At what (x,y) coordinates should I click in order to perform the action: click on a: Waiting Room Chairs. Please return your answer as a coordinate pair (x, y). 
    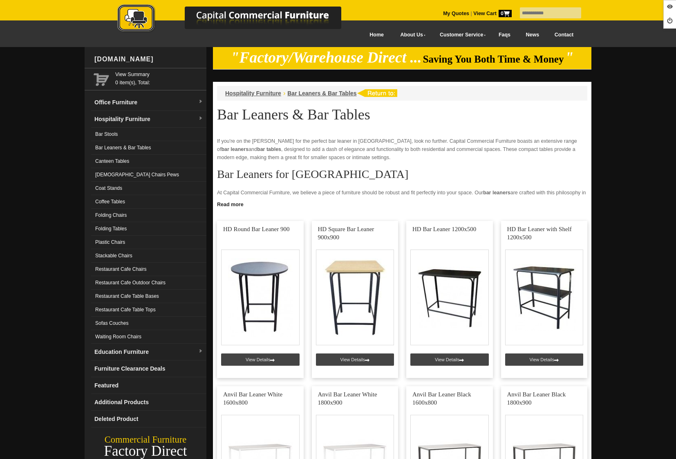
    Looking at the image, I should click on (149, 336).